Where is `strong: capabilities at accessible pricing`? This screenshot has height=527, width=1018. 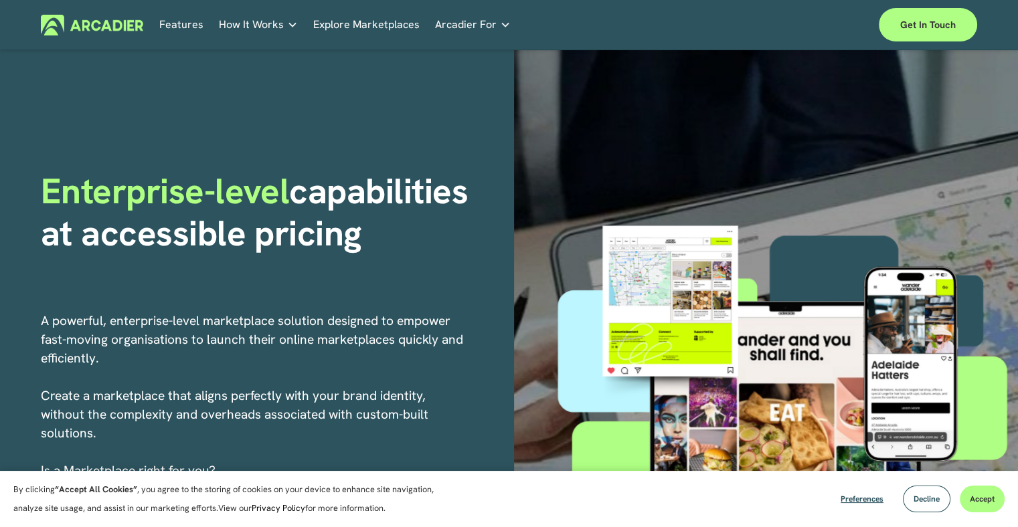 strong: capabilities at accessible pricing is located at coordinates (259, 211).